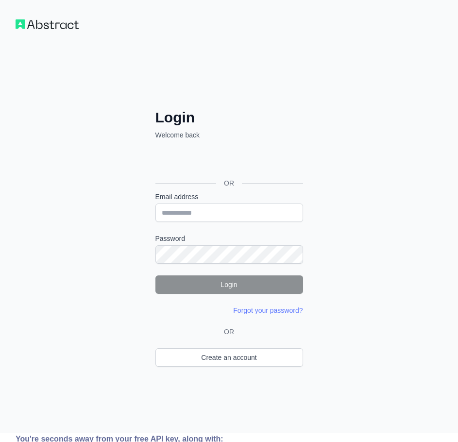  What do you see at coordinates (47, 24) in the screenshot?
I see `img: Workflow` at bounding box center [47, 24].